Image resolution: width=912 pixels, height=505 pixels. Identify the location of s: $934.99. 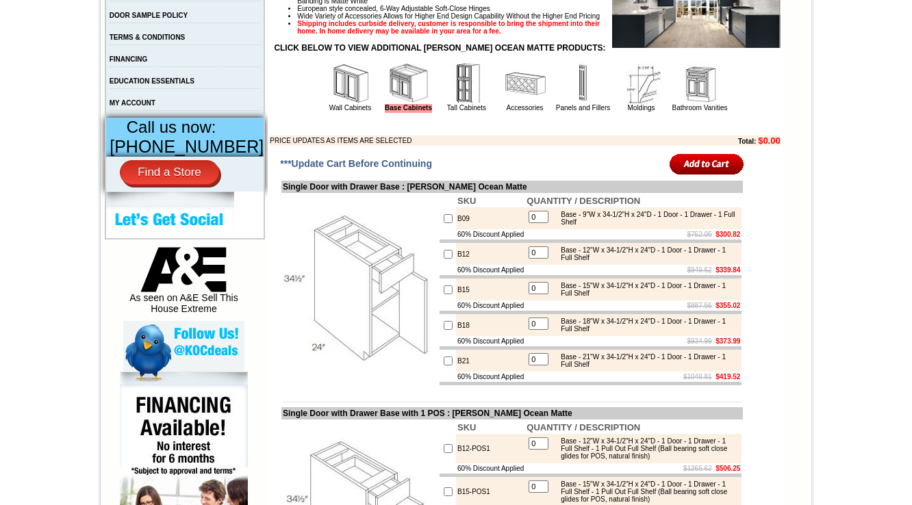
(700, 341).